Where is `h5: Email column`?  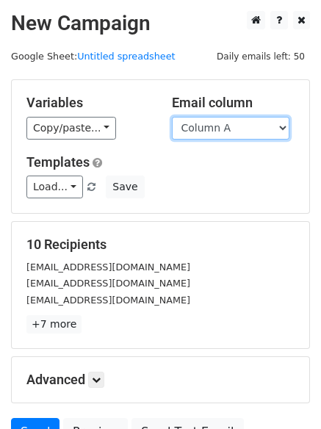
h5: Email column is located at coordinates (233, 103).